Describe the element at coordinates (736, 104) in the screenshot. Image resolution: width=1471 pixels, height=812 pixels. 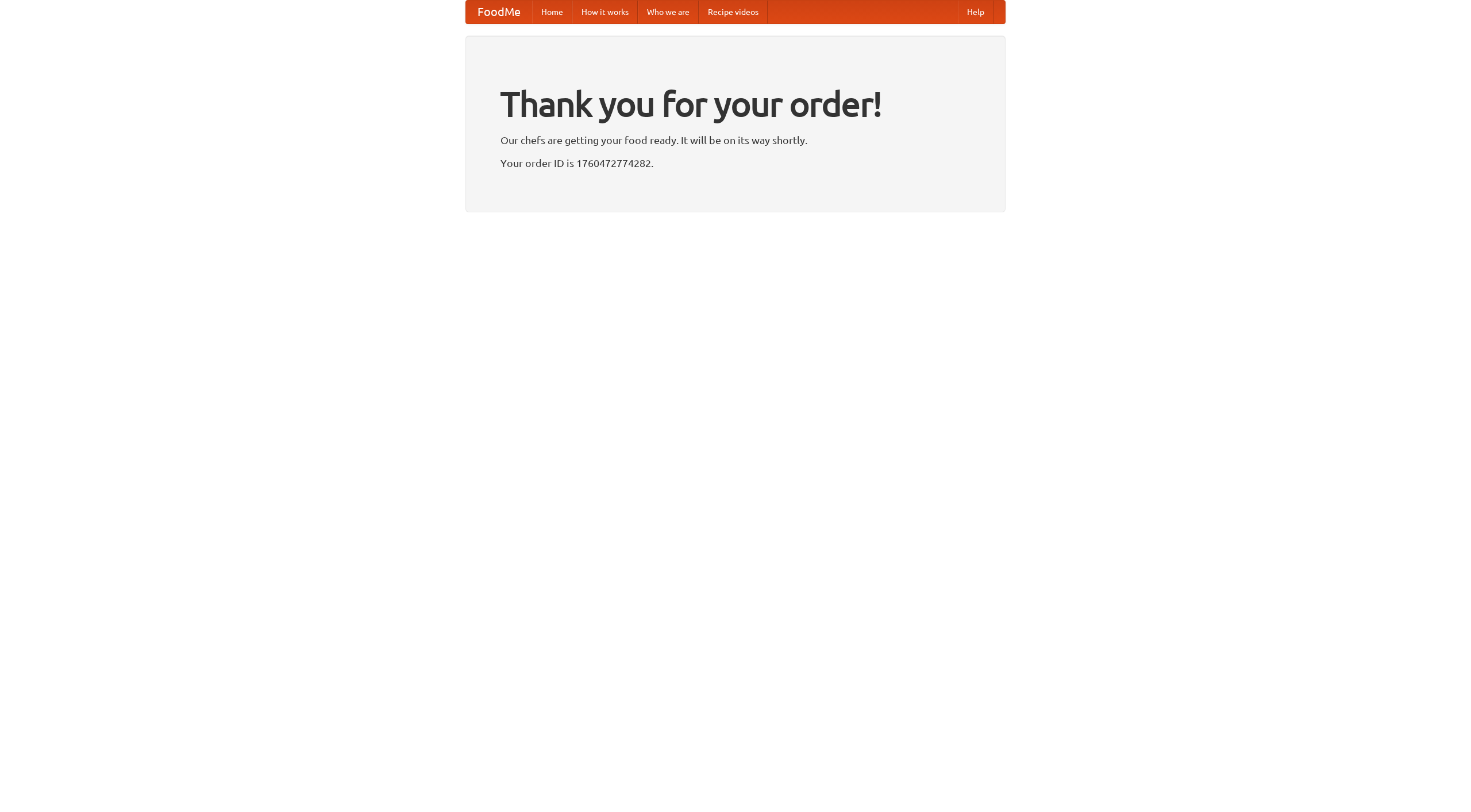
I see `h1: Thank you for your order!` at that location.